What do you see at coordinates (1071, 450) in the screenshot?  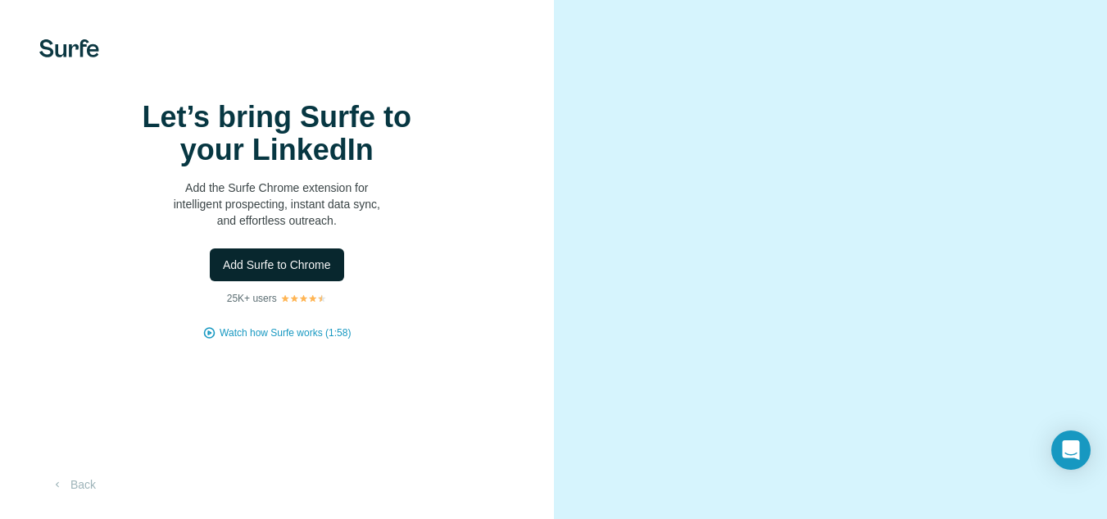 I see `div: Open Intercom Messenger` at bounding box center [1071, 450].